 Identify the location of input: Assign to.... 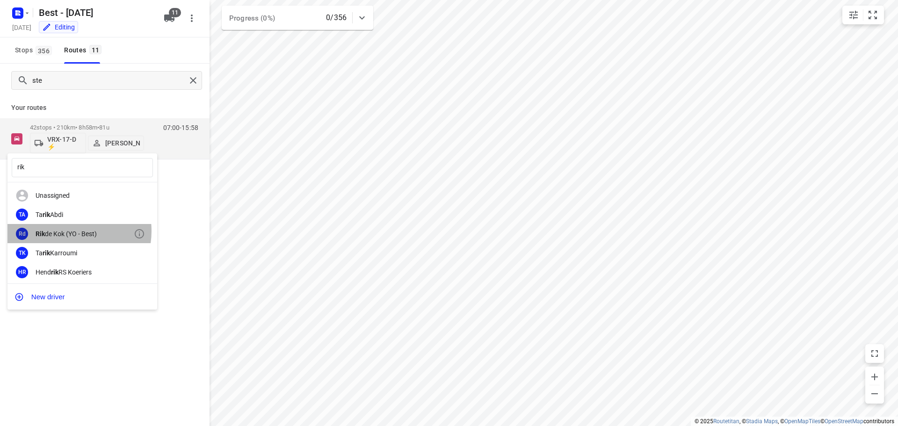
(82, 167).